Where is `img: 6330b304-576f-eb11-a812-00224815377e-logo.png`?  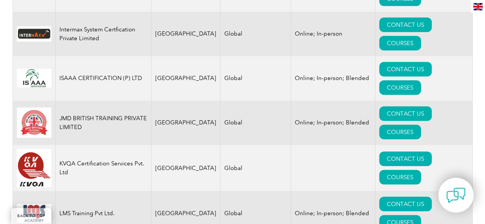
img: 6330b304-576f-eb11-a812-00224815377e-logo.png is located at coordinates (34, 168).